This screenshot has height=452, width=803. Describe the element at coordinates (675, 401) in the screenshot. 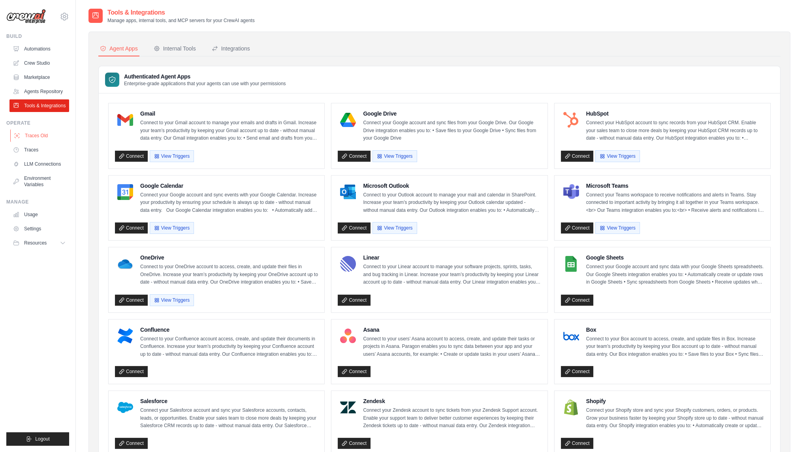

I see `h4: Shopify` at that location.